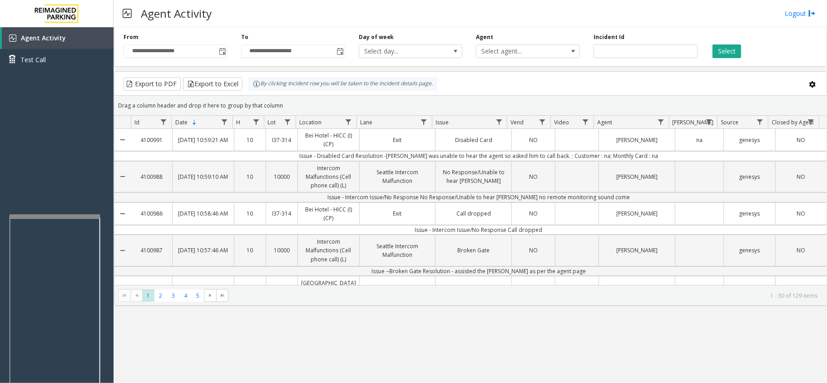 The height and width of the screenshot is (383, 827). What do you see at coordinates (328, 251) in the screenshot?
I see `a: Intercom Malfunctions (Cell phone call) (L)` at bounding box center [328, 251].